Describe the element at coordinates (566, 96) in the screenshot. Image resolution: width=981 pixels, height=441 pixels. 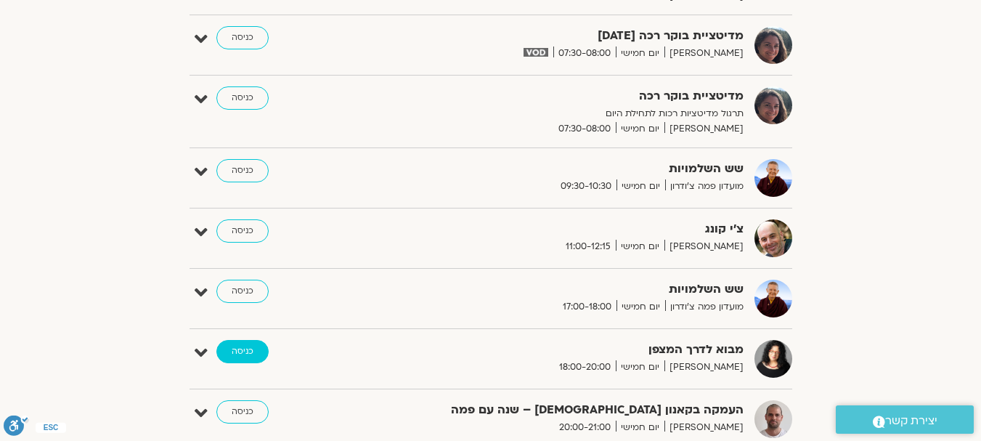
I see `strong: מדיטציית בוקר רכה` at that location.